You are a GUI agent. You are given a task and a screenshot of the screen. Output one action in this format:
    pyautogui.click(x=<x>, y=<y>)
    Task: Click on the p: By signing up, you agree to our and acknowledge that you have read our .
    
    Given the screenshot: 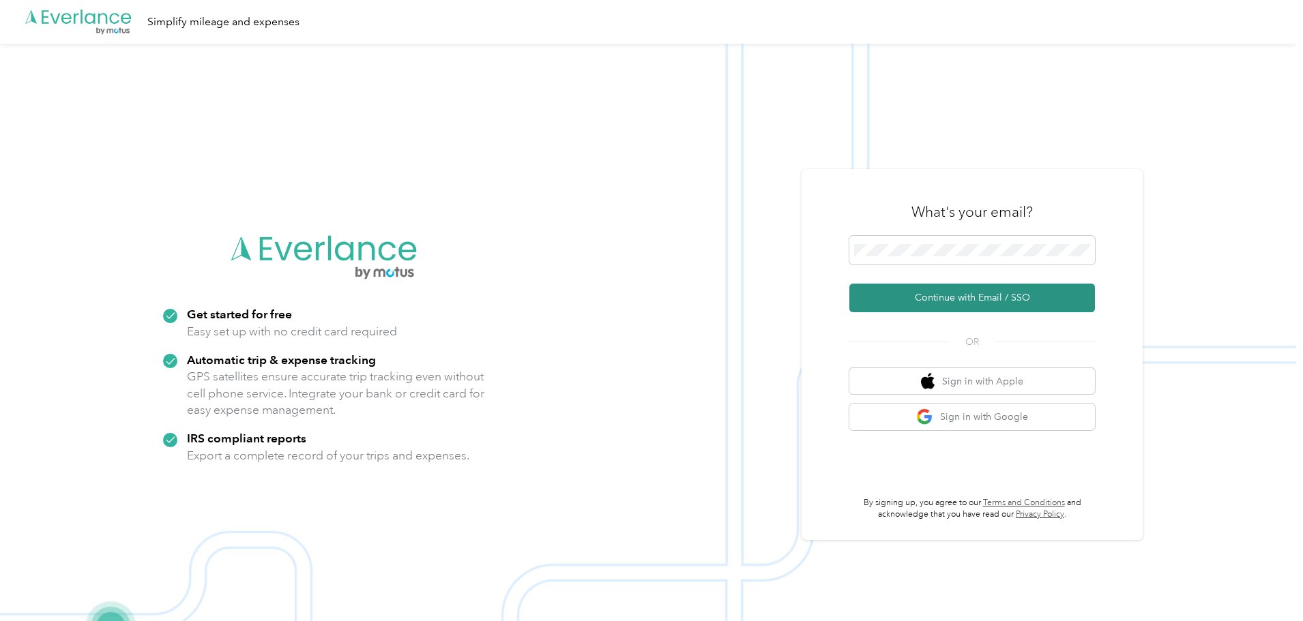 What is the action you would take?
    pyautogui.click(x=972, y=509)
    